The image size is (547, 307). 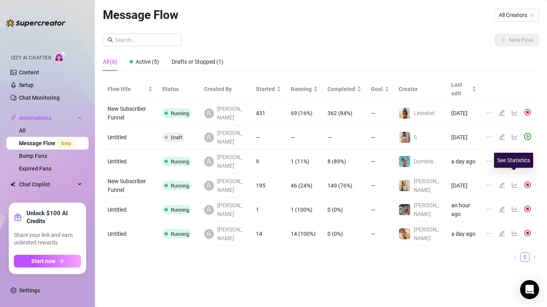 What do you see at coordinates (304, 161) in the screenshot?
I see `td: 1 (11%)` at bounding box center [304, 161].